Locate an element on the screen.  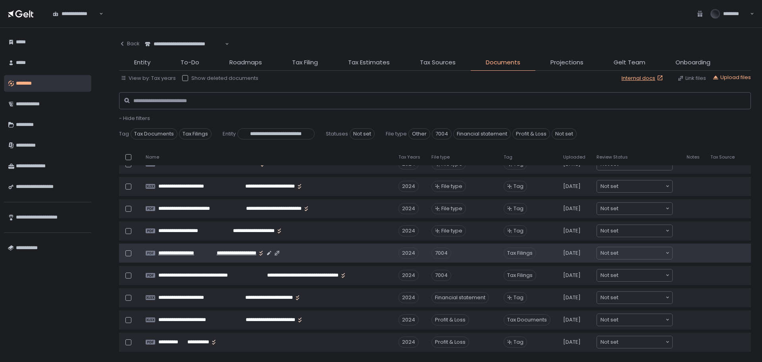
span: Statuses is located at coordinates (337, 134).